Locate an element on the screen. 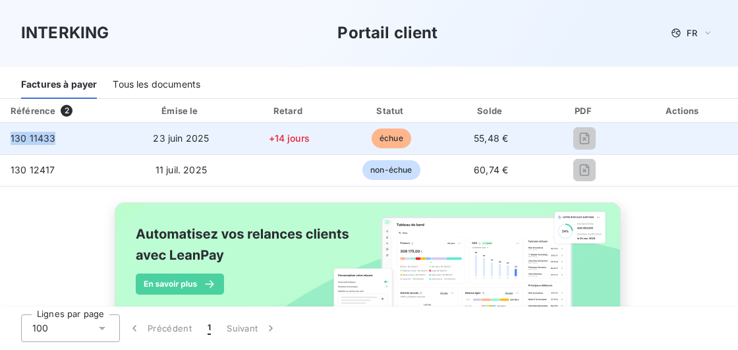 The image size is (738, 350). span: 130 12417 is located at coordinates (32, 169).